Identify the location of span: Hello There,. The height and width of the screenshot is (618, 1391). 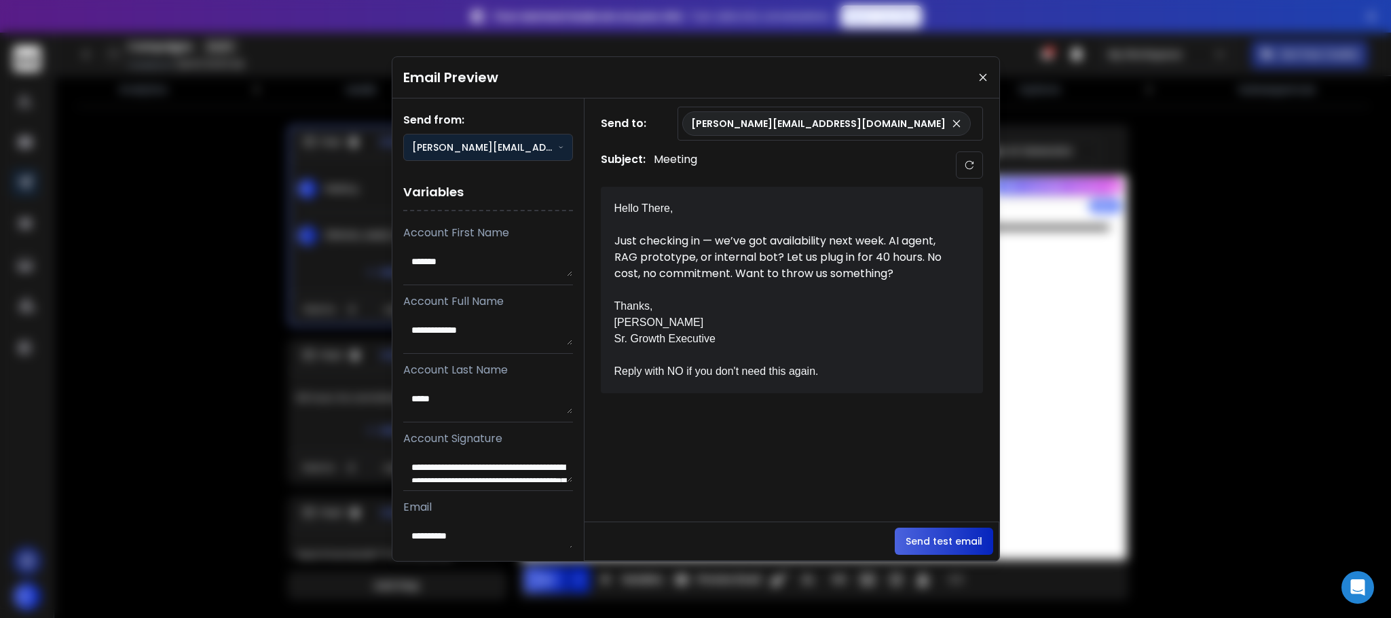
(643, 208).